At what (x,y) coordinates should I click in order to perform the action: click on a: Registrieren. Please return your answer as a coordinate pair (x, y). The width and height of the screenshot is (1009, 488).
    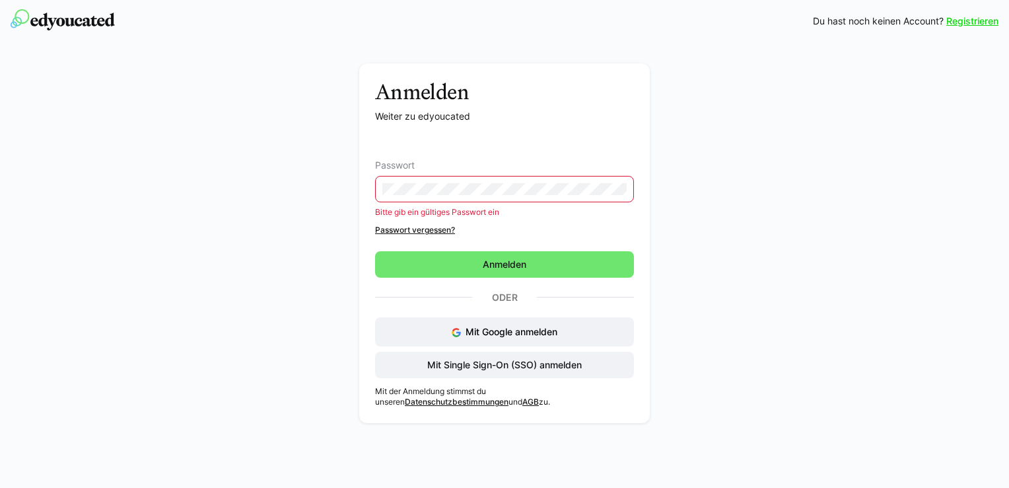
    Looking at the image, I should click on (972, 21).